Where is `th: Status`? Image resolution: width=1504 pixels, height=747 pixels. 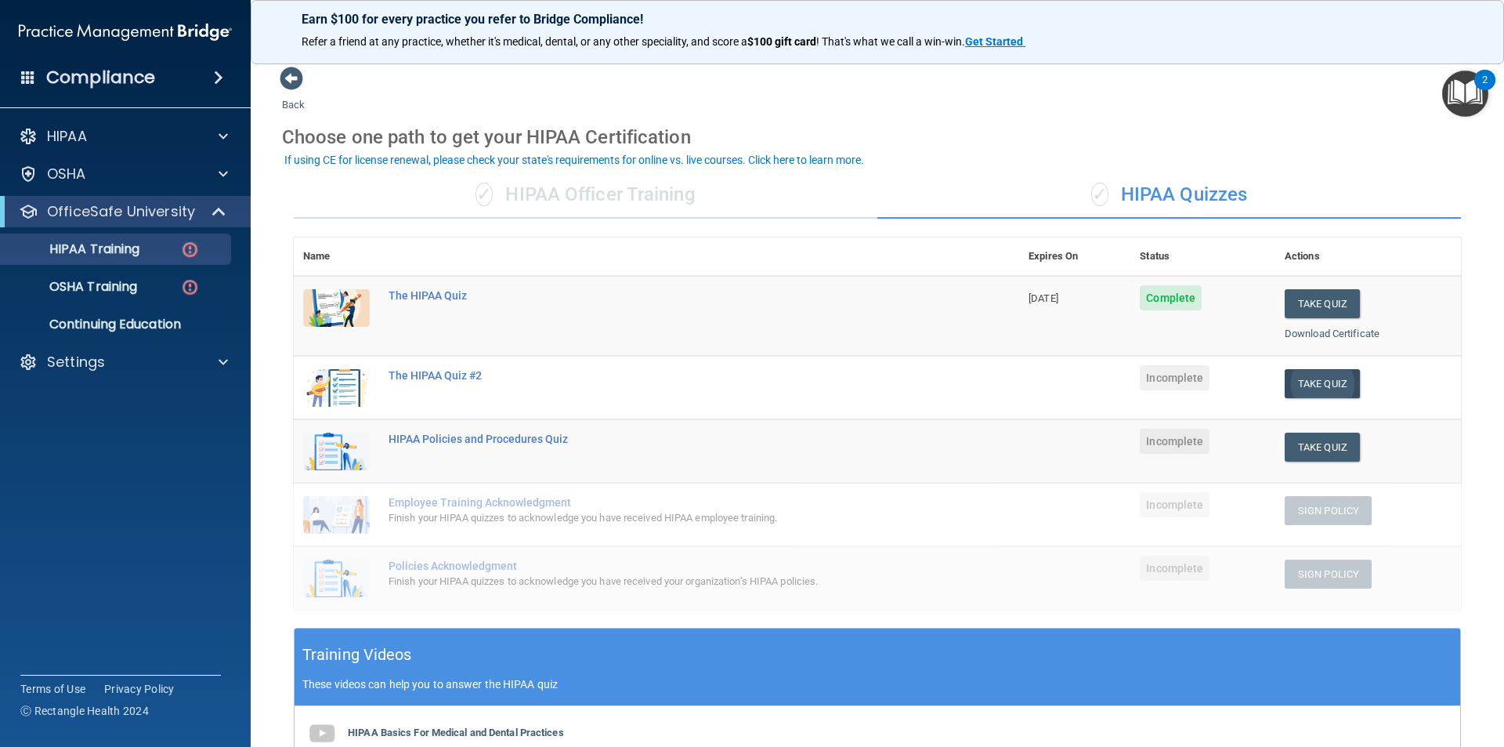
th: Status is located at coordinates (1203, 256).